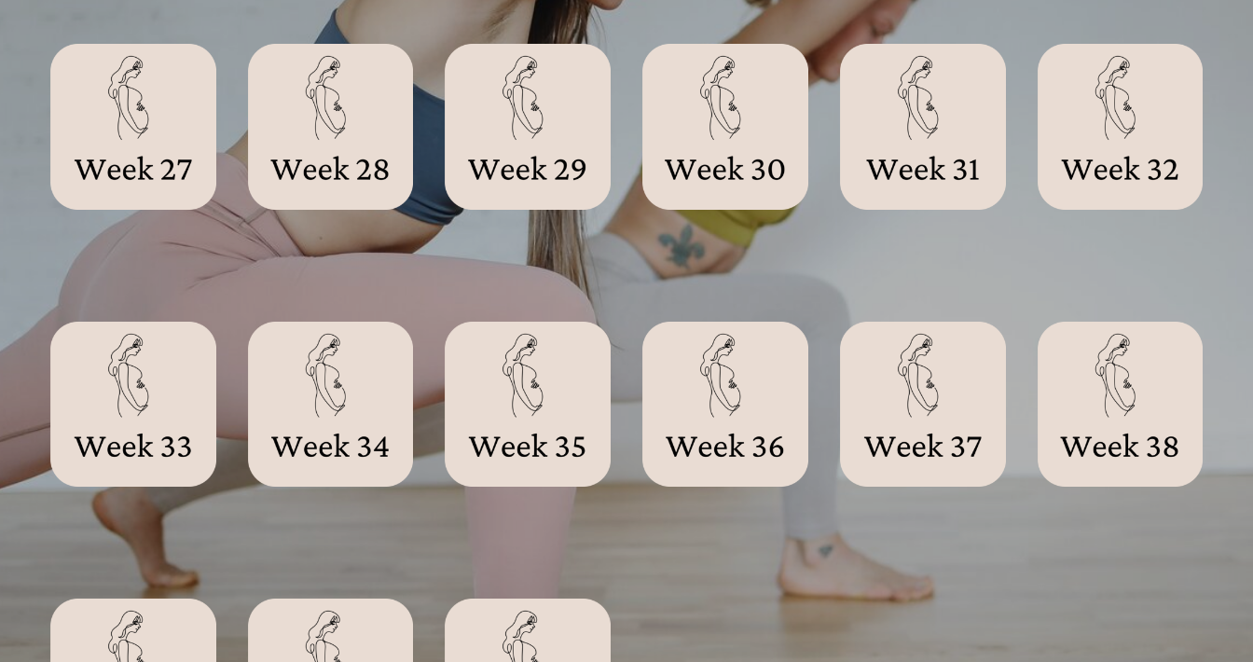 The width and height of the screenshot is (1253, 662). What do you see at coordinates (331, 127) in the screenshot?
I see `a: week 28.png` at bounding box center [331, 127].